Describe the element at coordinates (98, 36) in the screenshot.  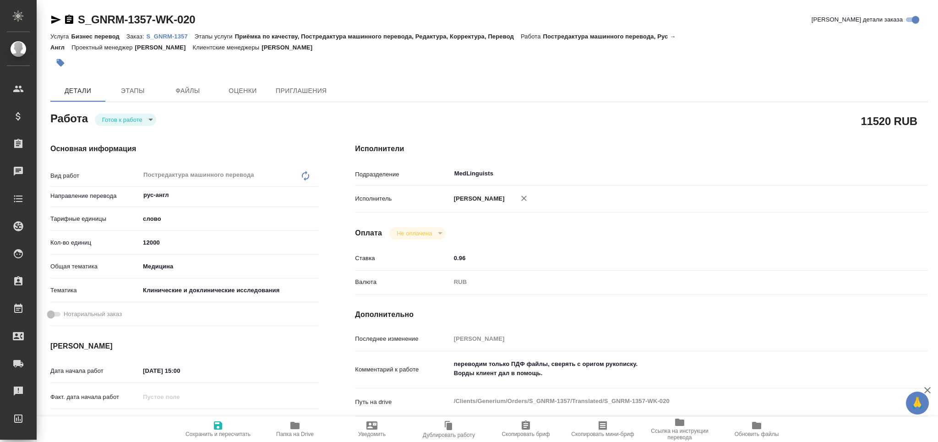
I see `p: Бизнес перевод` at that location.